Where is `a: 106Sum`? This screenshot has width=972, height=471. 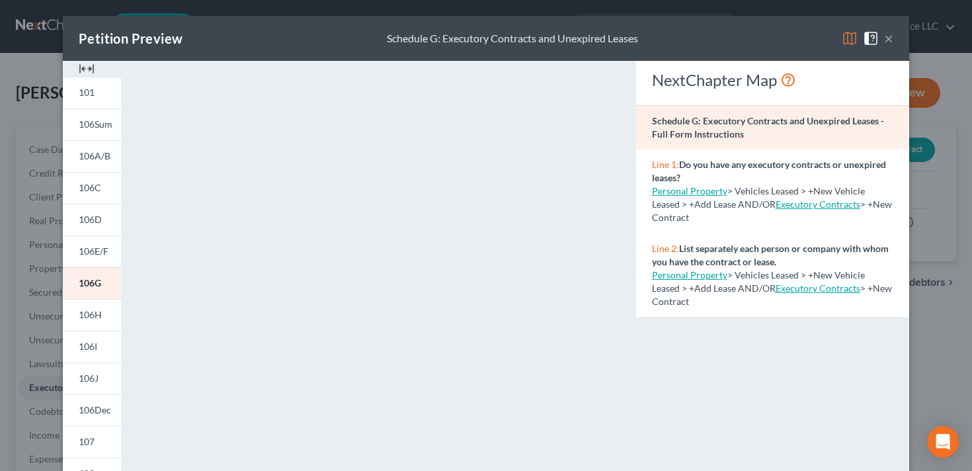
a: 106Sum is located at coordinates (92, 124).